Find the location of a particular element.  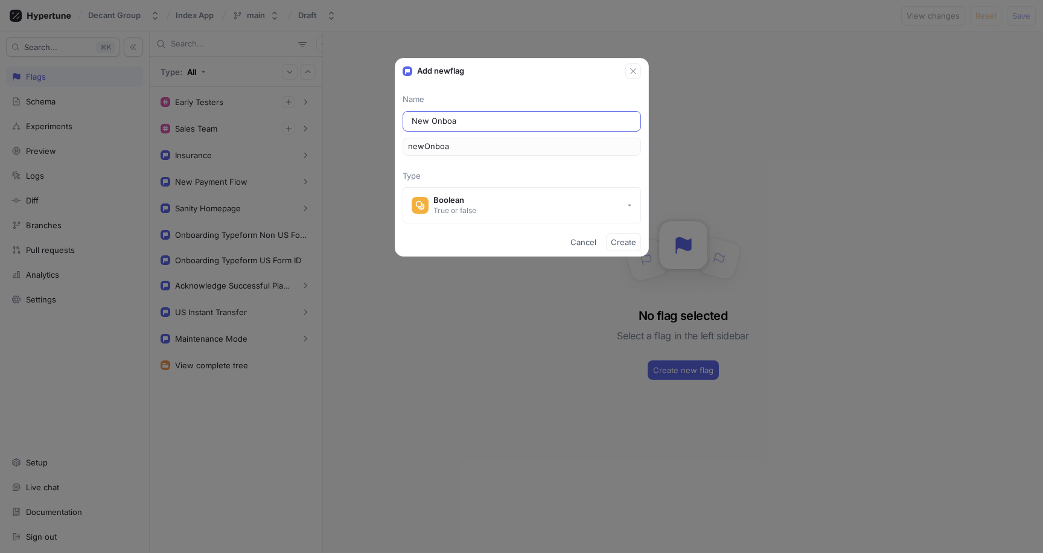

button: Create is located at coordinates (623, 242).